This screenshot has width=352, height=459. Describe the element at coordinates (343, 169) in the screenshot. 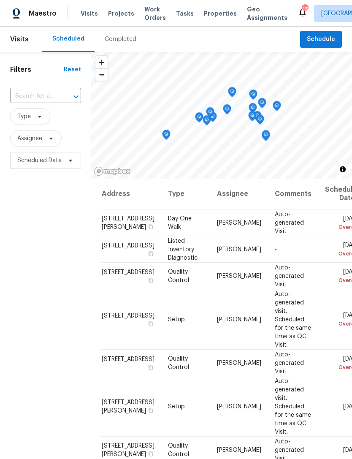

I see `button: Toggle attribution` at that location.